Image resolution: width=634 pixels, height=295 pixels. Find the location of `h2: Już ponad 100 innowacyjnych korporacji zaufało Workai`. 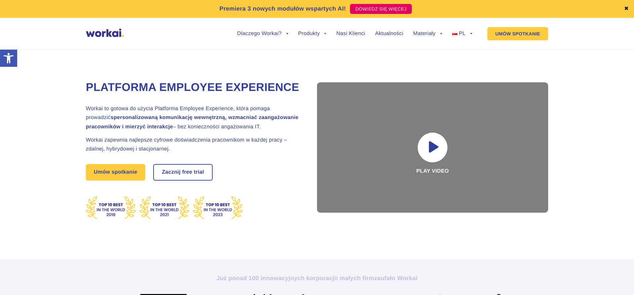

h2: Już ponad 100 innowacyjnych korporacji zaufało Workai is located at coordinates (317, 278).